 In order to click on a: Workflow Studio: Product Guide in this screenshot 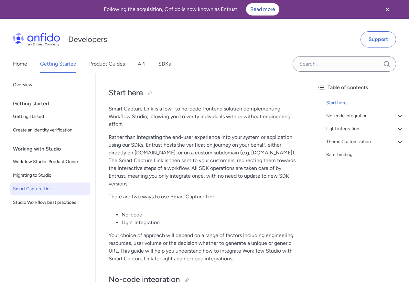, I will do `click(50, 162)`.